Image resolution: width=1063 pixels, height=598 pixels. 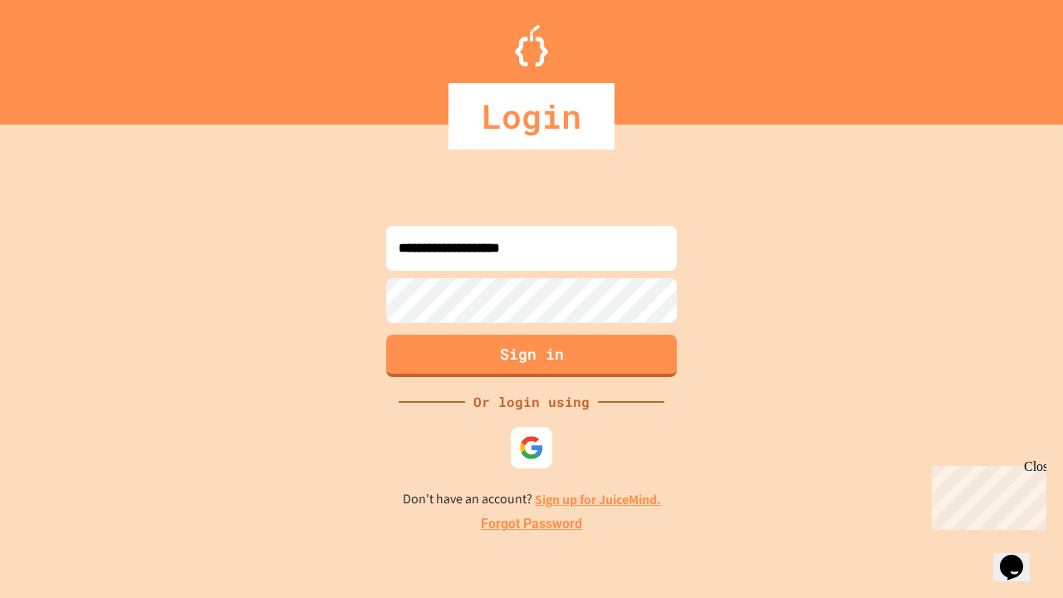 I want to click on div: Chat with us now!Close, so click(x=61, y=56).